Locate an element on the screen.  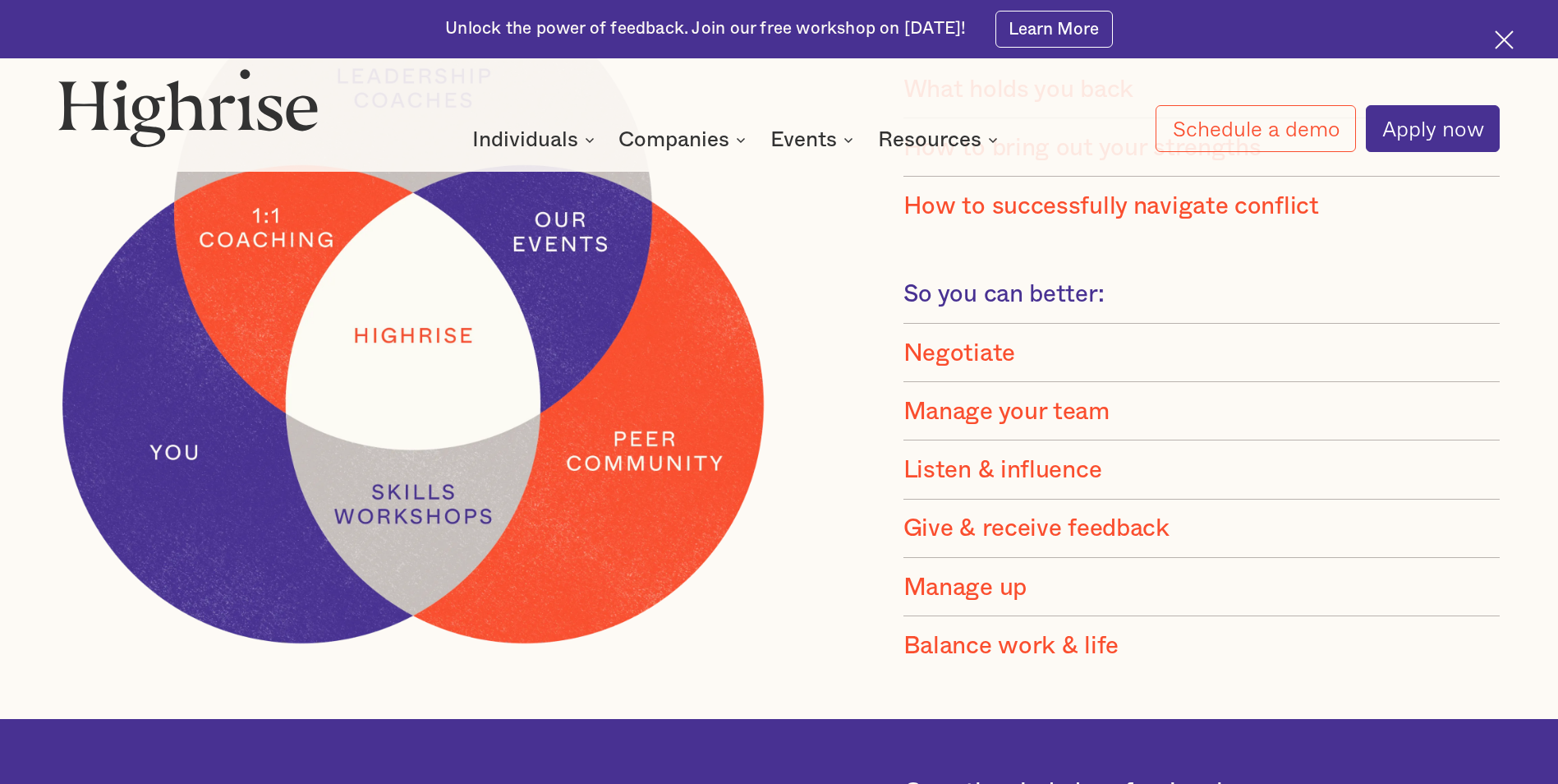
img: Highrise logo is located at coordinates (188, 108).